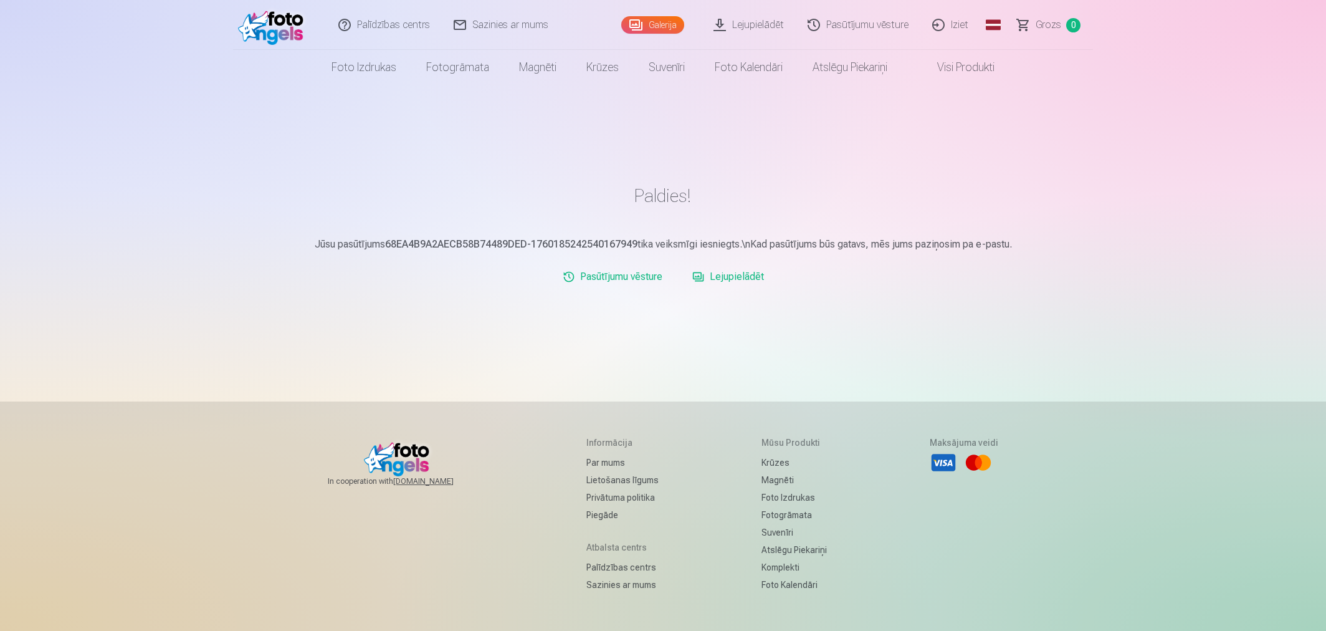 The image size is (1326, 631). I want to click on li: Mastercard, so click(978, 462).